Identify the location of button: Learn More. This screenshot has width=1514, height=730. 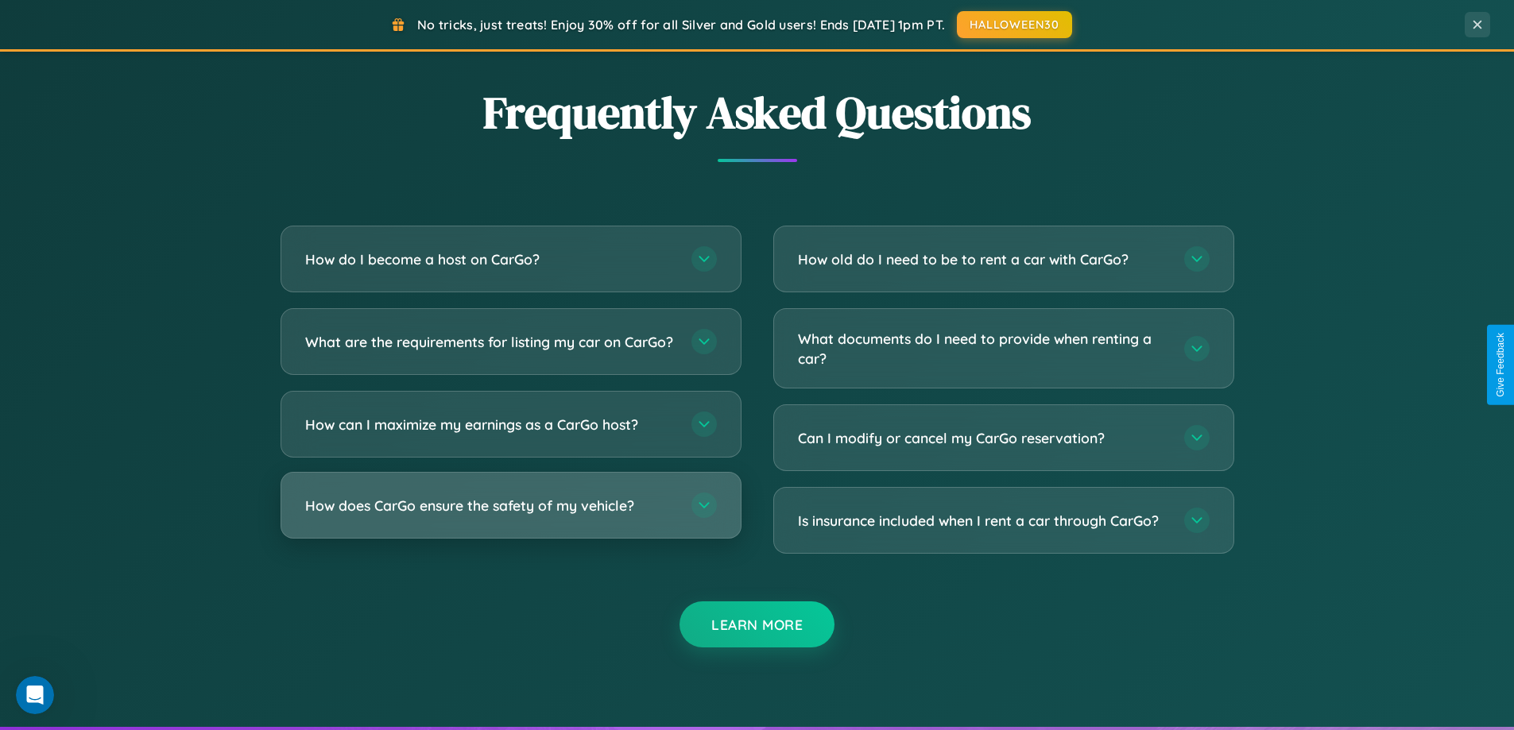
(757, 625).